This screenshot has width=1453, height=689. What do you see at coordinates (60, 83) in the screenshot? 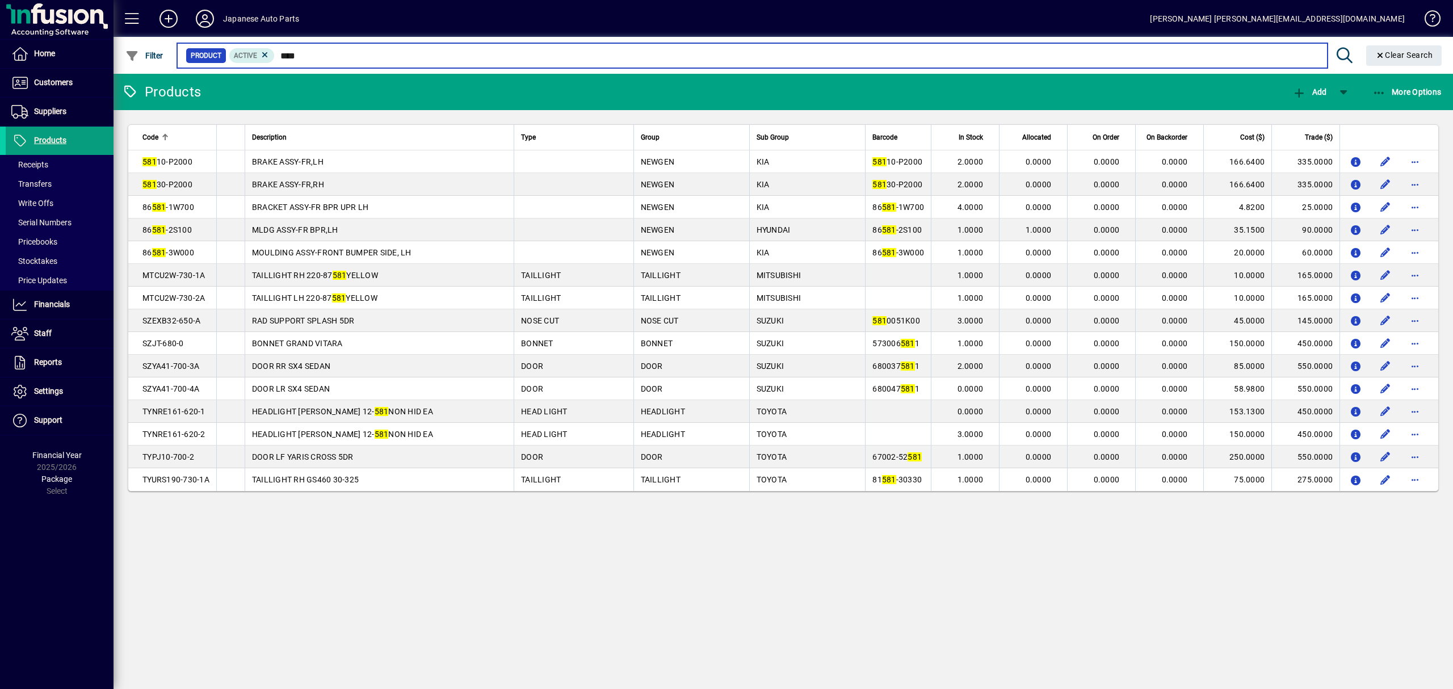
I see `a: Customers` at bounding box center [60, 83].